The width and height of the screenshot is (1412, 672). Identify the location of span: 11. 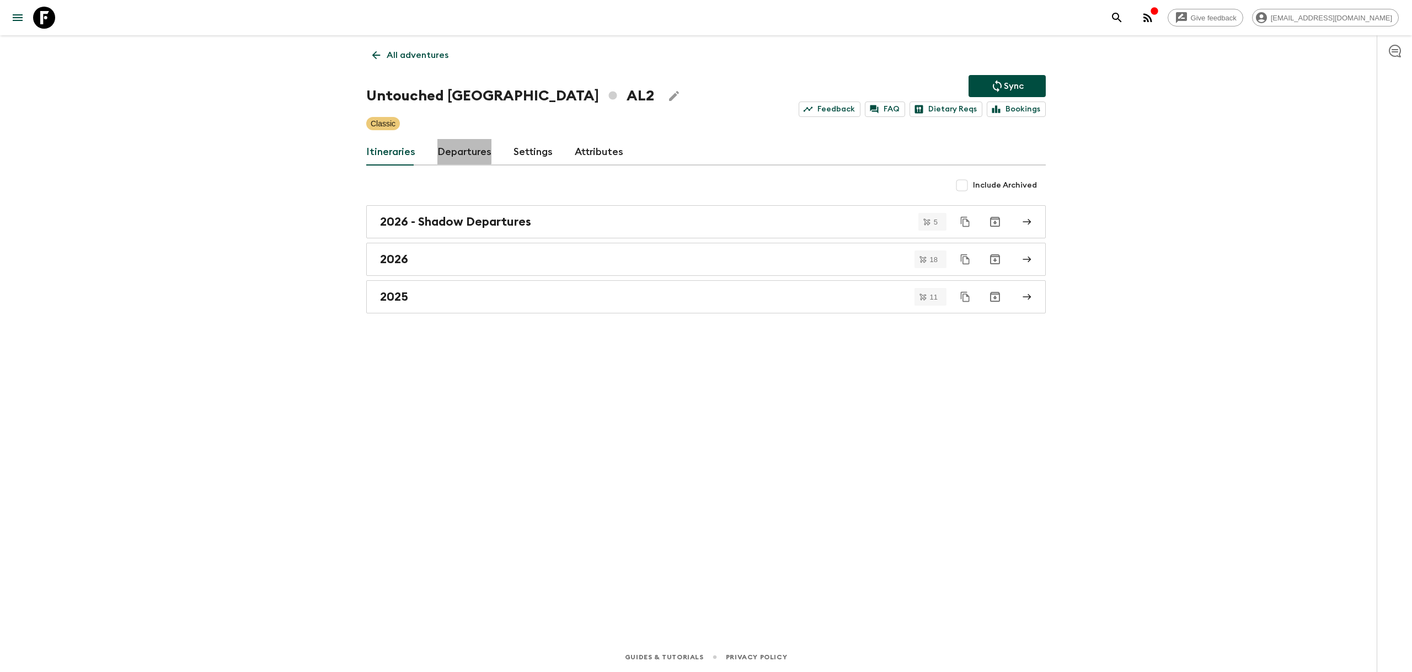
(933, 297).